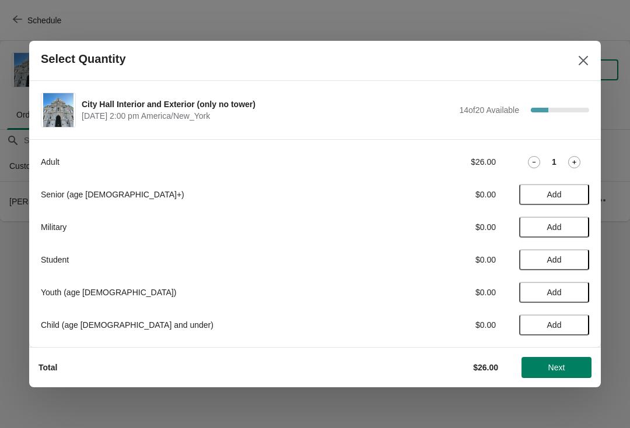 The image size is (630, 428). Describe the element at coordinates (554, 162) in the screenshot. I see `strong: 1` at that location.